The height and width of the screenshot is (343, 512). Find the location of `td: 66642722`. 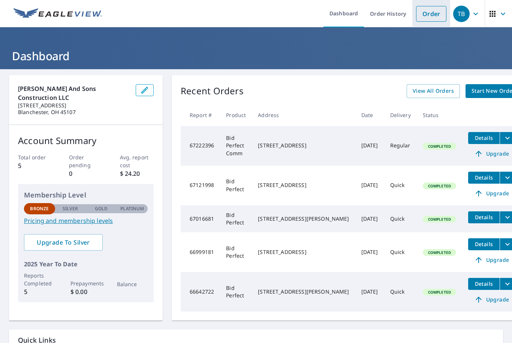

td: 66642722 is located at coordinates (200, 292).